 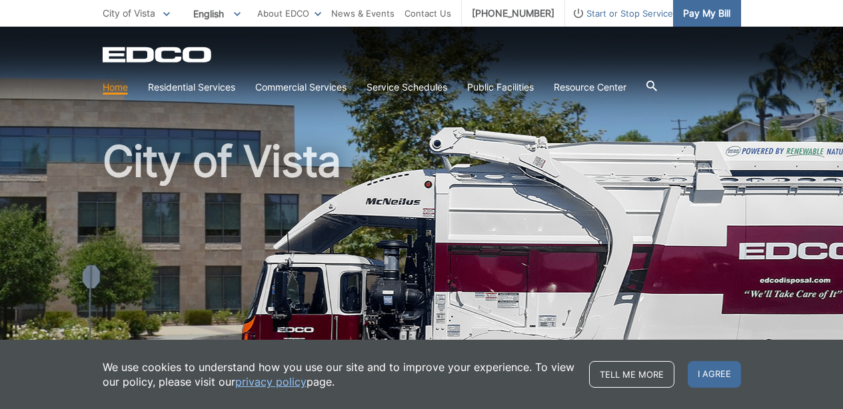 I want to click on span: I agree, so click(x=715, y=375).